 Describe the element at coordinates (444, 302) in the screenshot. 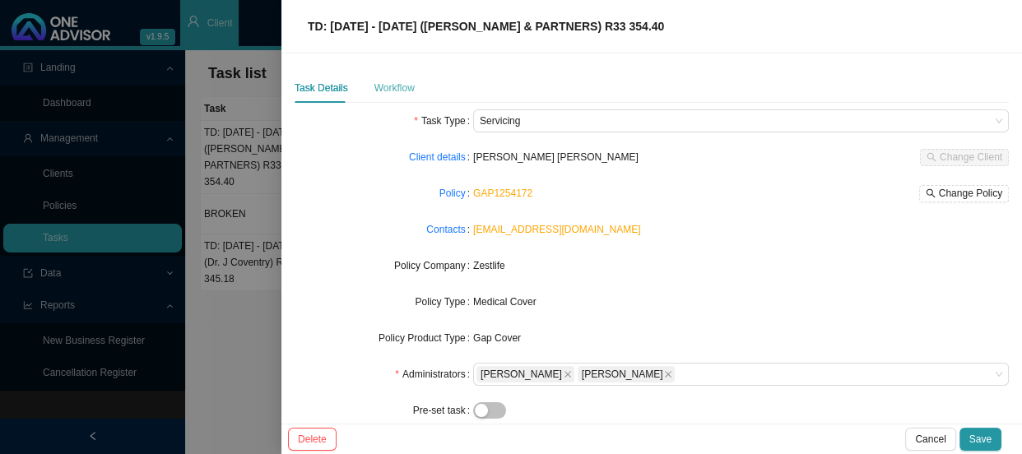

I see `label: Policy Type` at that location.